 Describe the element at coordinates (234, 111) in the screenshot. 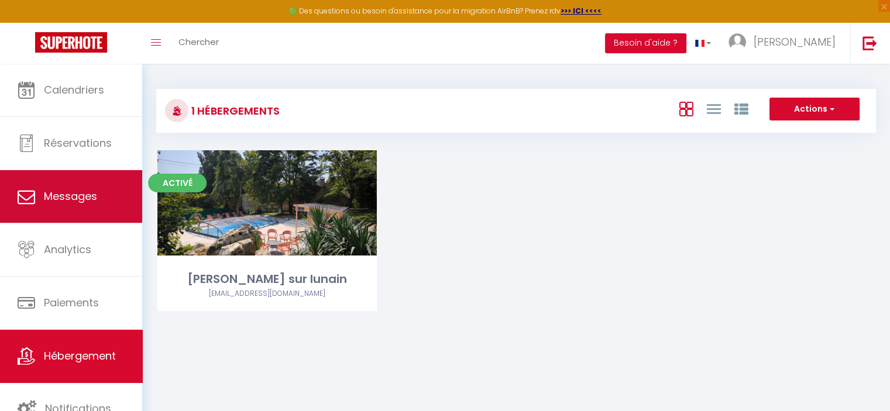

I see `h3: 1 Hébergements` at that location.